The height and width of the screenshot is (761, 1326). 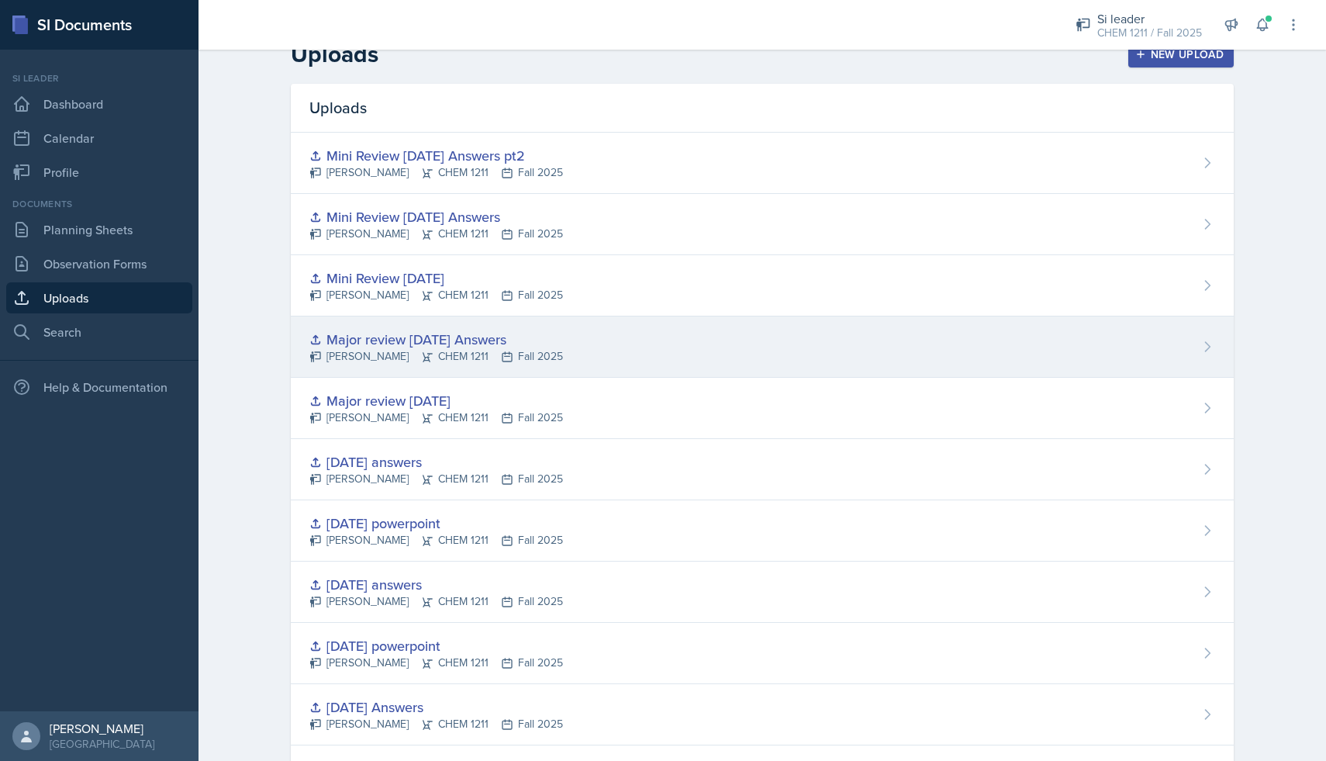 I want to click on a: Calendar, so click(x=99, y=138).